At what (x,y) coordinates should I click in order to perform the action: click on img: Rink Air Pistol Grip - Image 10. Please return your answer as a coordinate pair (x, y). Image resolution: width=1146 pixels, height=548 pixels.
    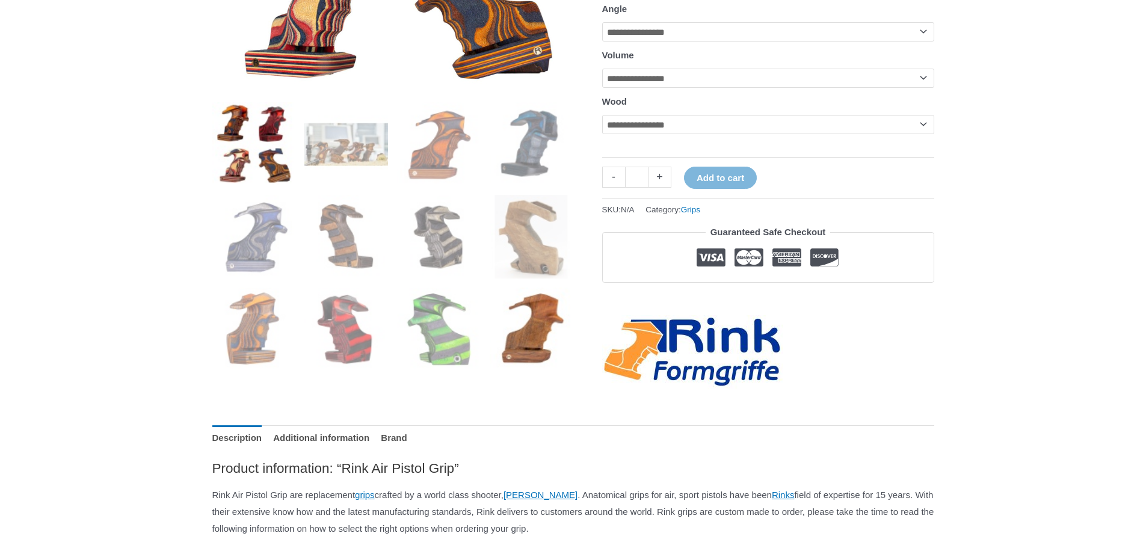
    Looking at the image, I should click on (346, 329).